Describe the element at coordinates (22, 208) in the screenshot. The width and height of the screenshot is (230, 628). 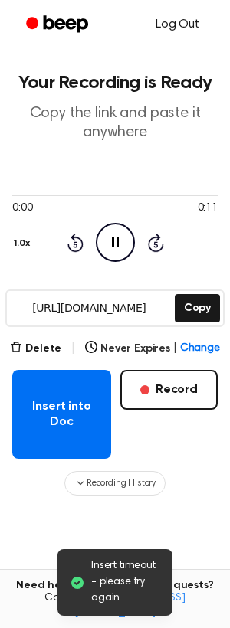
I see `span: 0:00` at that location.